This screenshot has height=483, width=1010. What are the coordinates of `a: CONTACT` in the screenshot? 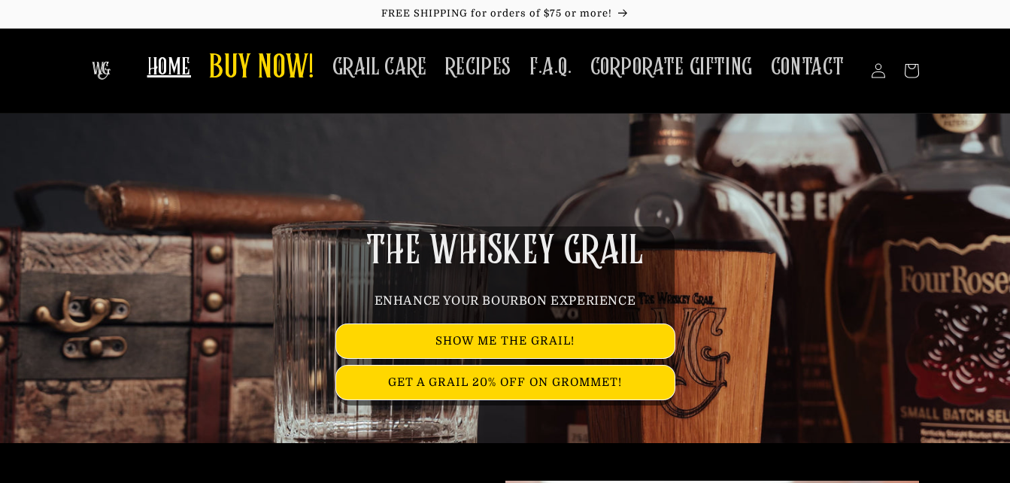 It's located at (808, 67).